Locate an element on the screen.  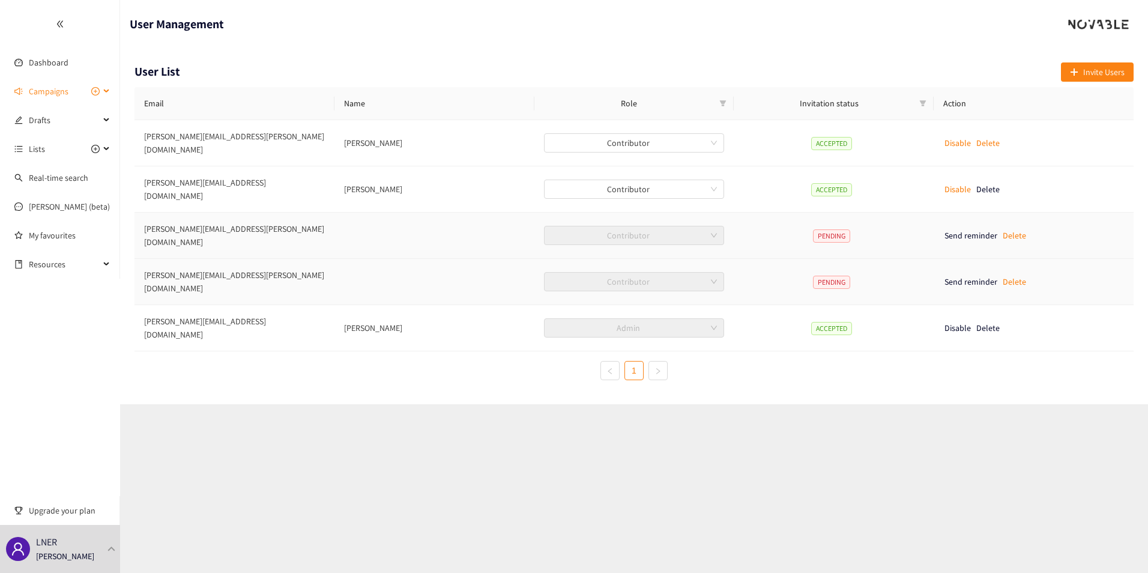
li: 1 is located at coordinates (634, 371).